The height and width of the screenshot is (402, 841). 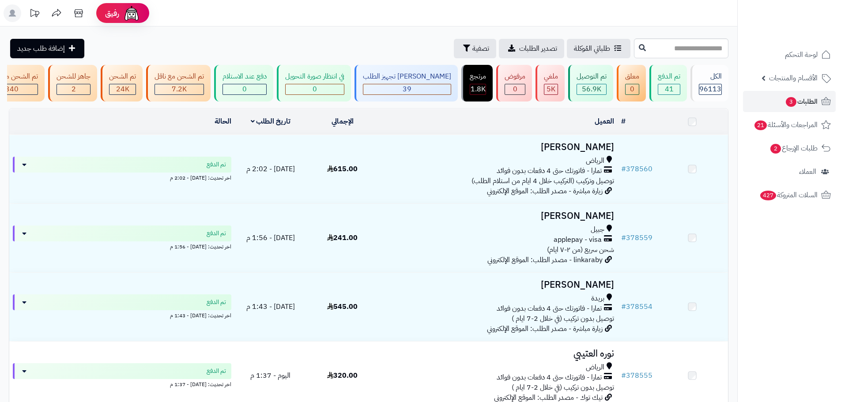 I want to click on div: 39, so click(x=407, y=89).